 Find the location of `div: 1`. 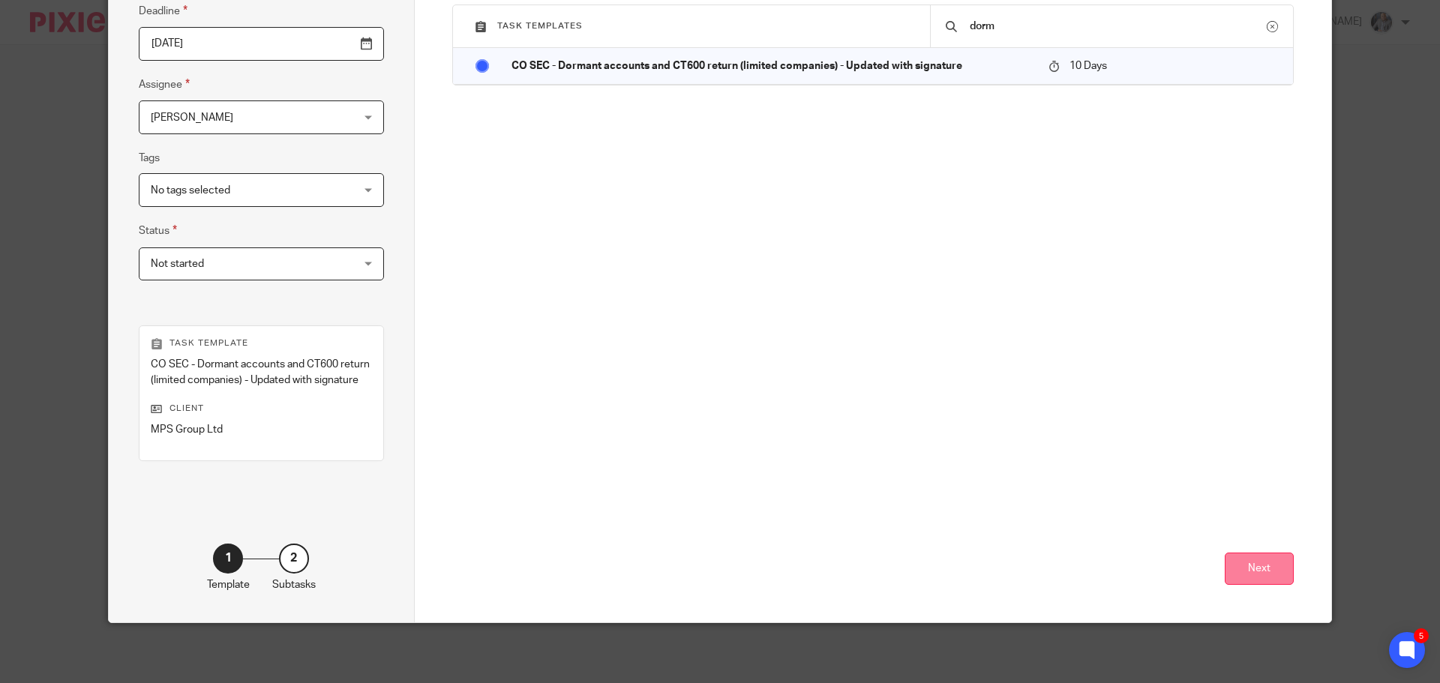

div: 1 is located at coordinates (228, 559).